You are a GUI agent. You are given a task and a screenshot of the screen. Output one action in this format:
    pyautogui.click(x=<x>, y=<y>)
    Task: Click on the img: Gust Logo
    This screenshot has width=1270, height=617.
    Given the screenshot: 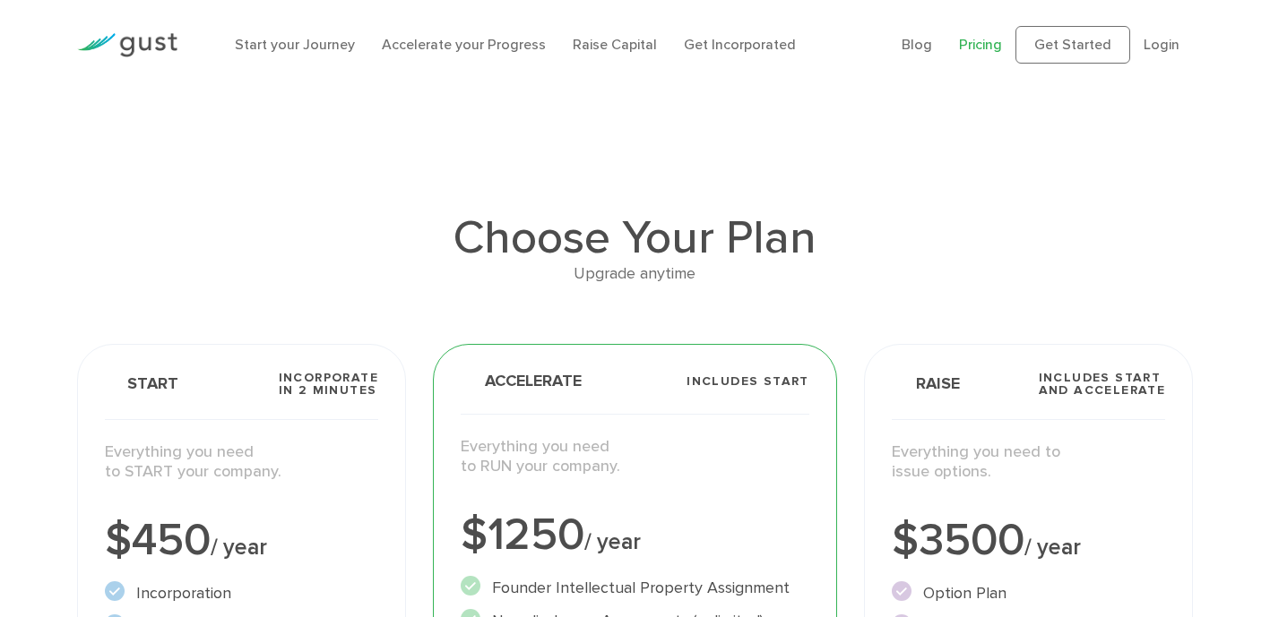 What is the action you would take?
    pyautogui.click(x=127, y=45)
    